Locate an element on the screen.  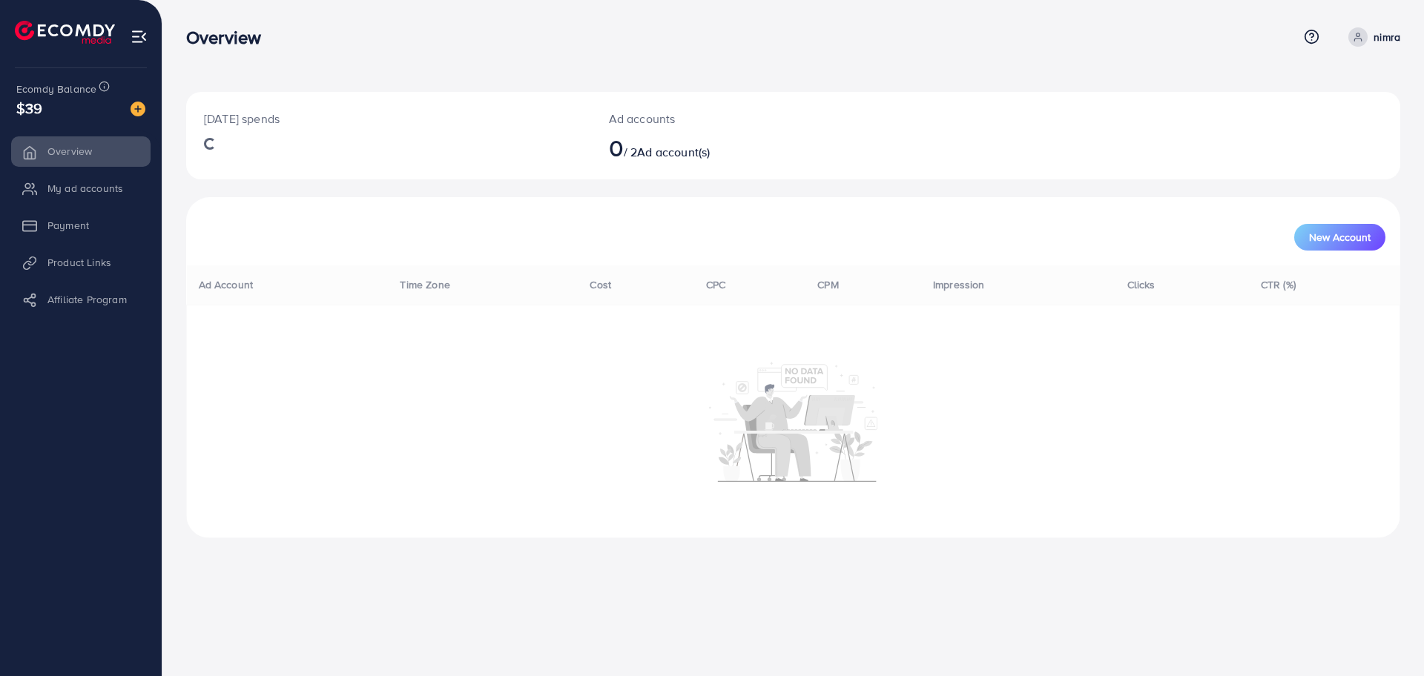
h2: / 2 is located at coordinates (742, 148).